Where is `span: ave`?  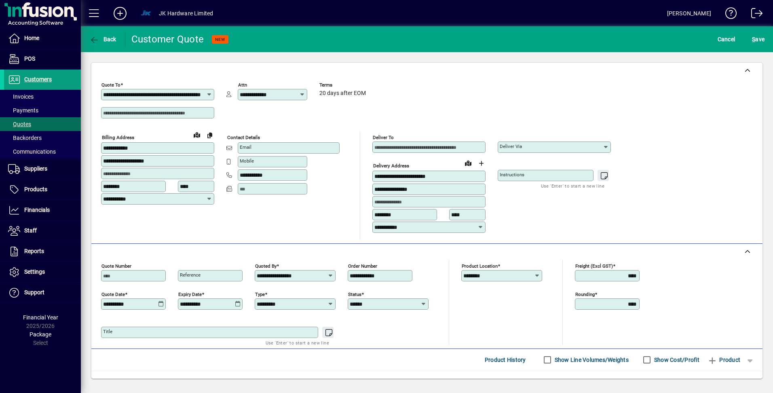
span: ave is located at coordinates (758, 39).